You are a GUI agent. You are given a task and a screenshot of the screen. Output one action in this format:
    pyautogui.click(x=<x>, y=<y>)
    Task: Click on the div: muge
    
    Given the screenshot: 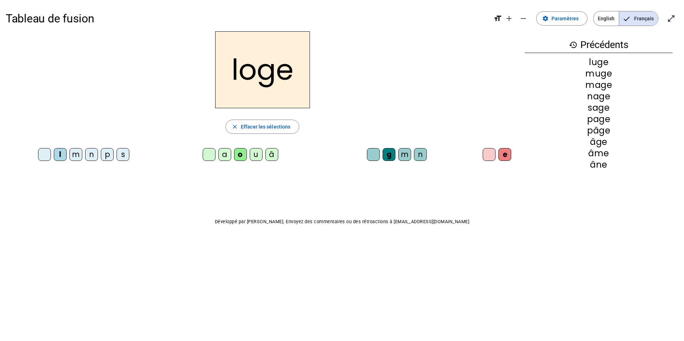 What is the action you would take?
    pyautogui.click(x=598, y=74)
    